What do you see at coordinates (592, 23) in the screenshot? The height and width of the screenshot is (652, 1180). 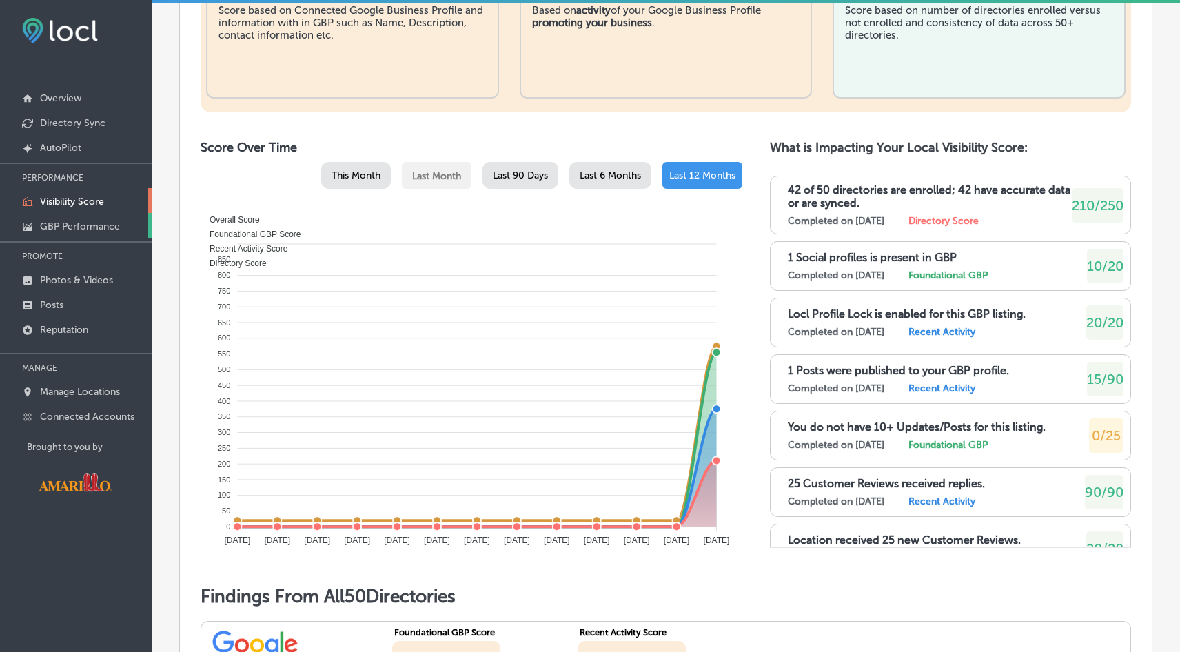 I see `b: promoting your business` at bounding box center [592, 23].